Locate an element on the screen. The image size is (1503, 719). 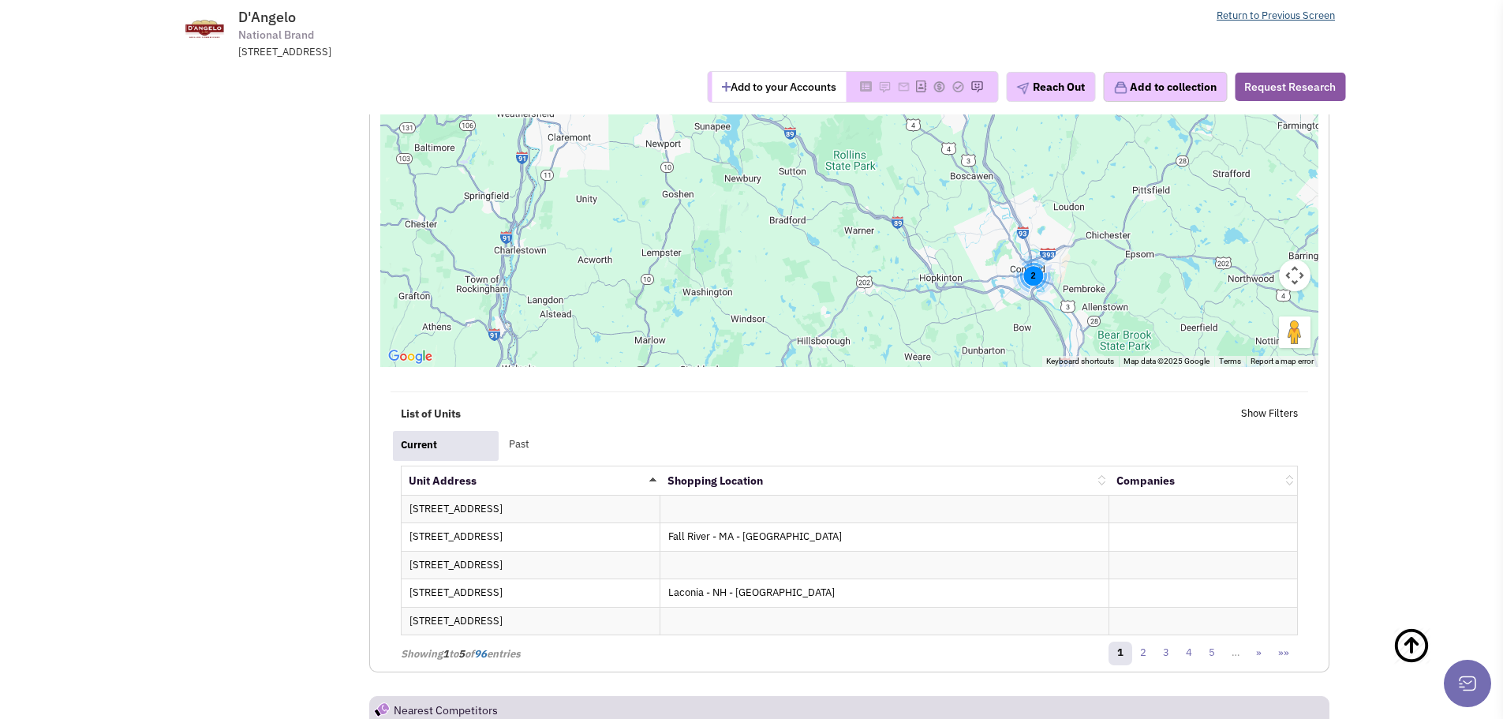
div: Showing to of entries is located at coordinates (543, 651).